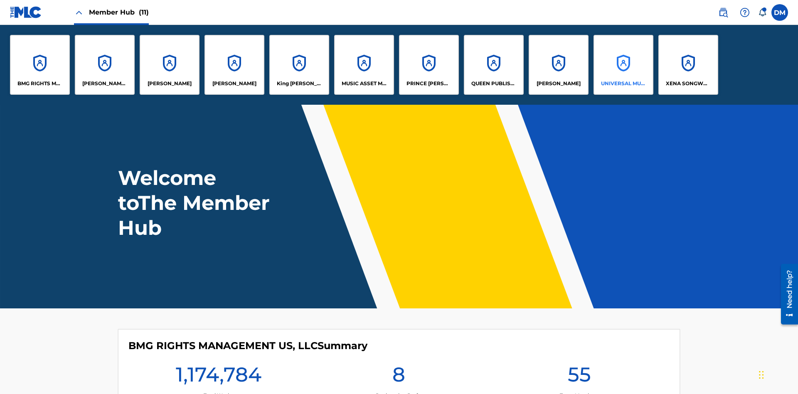  Describe the element at coordinates (218, 377) in the screenshot. I see `h1: 1,174,784` at that location.